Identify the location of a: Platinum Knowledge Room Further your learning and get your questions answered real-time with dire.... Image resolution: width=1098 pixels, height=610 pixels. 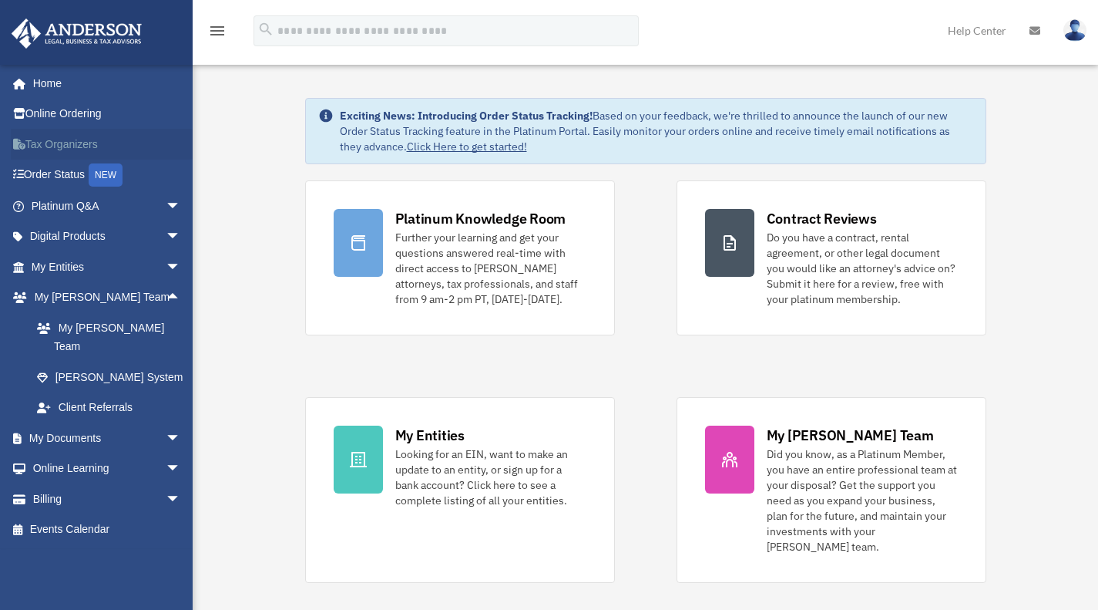
(460, 257).